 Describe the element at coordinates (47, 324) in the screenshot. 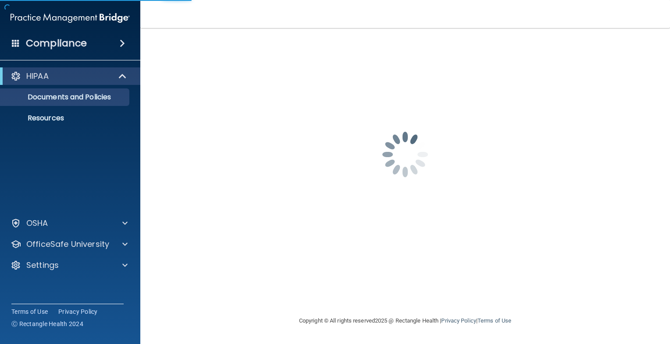

I see `span: Ⓒ Rectangle Health 2024` at that location.